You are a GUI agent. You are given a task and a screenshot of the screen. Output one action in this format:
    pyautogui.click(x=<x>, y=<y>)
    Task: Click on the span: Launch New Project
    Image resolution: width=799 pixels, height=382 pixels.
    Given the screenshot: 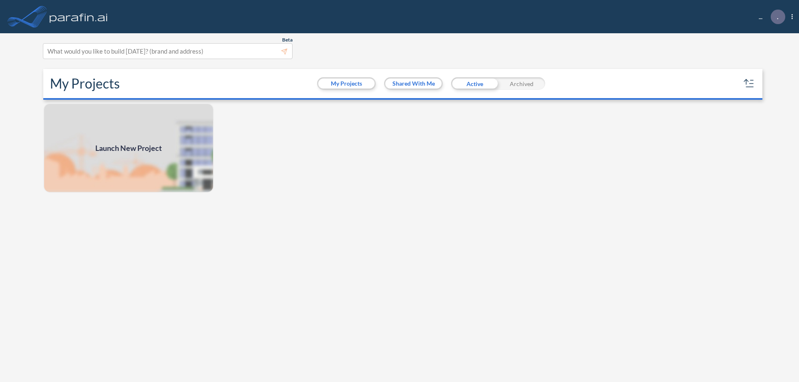 What is the action you would take?
    pyautogui.click(x=129, y=148)
    